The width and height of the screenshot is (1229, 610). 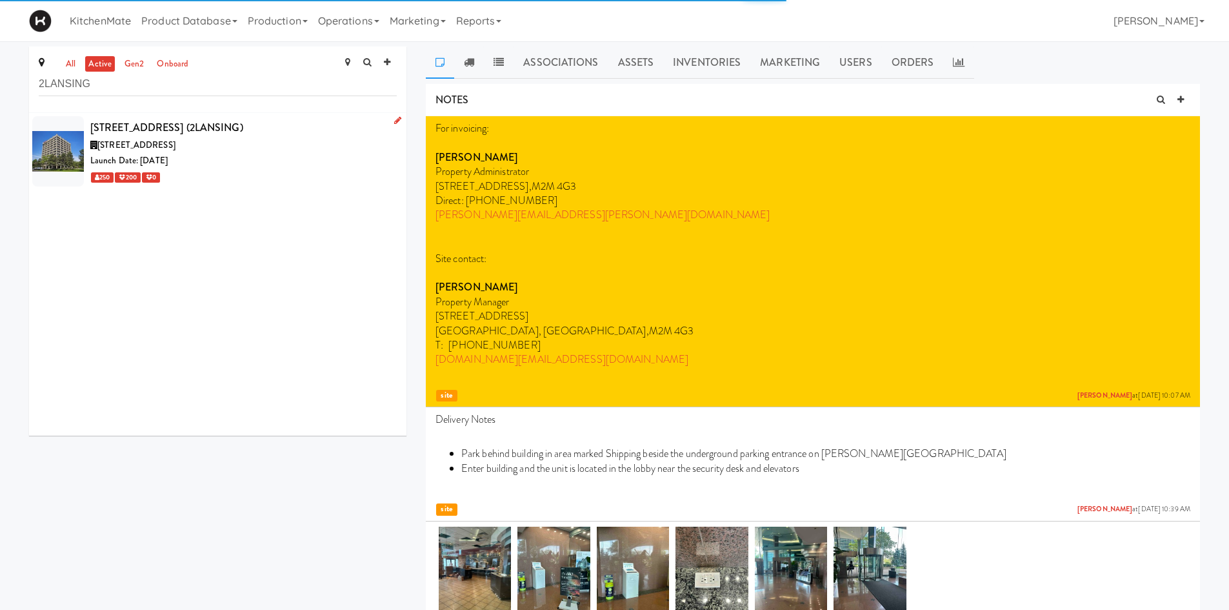 I want to click on span: NOTES, so click(x=452, y=99).